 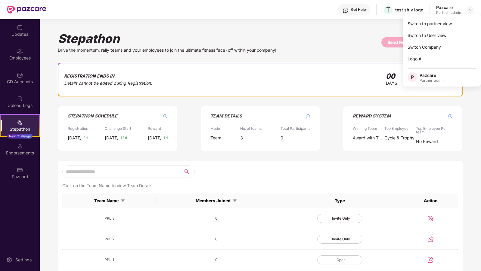 I want to click on div: Reward System, so click(x=371, y=116).